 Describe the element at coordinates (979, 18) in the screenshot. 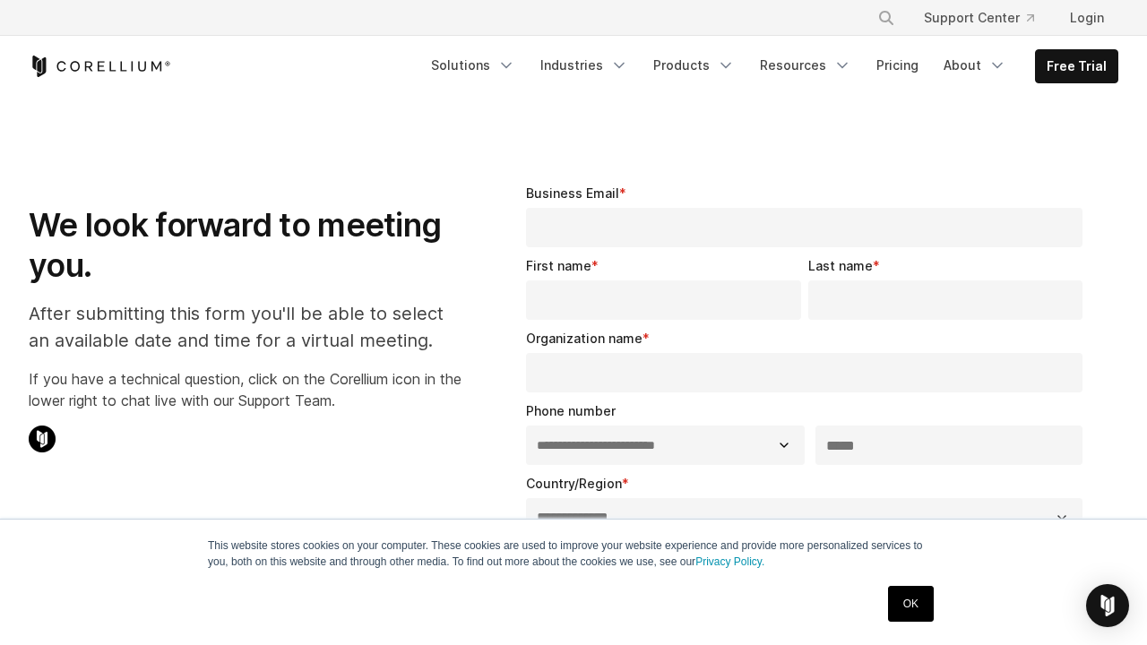

I see `a: Support Center` at that location.